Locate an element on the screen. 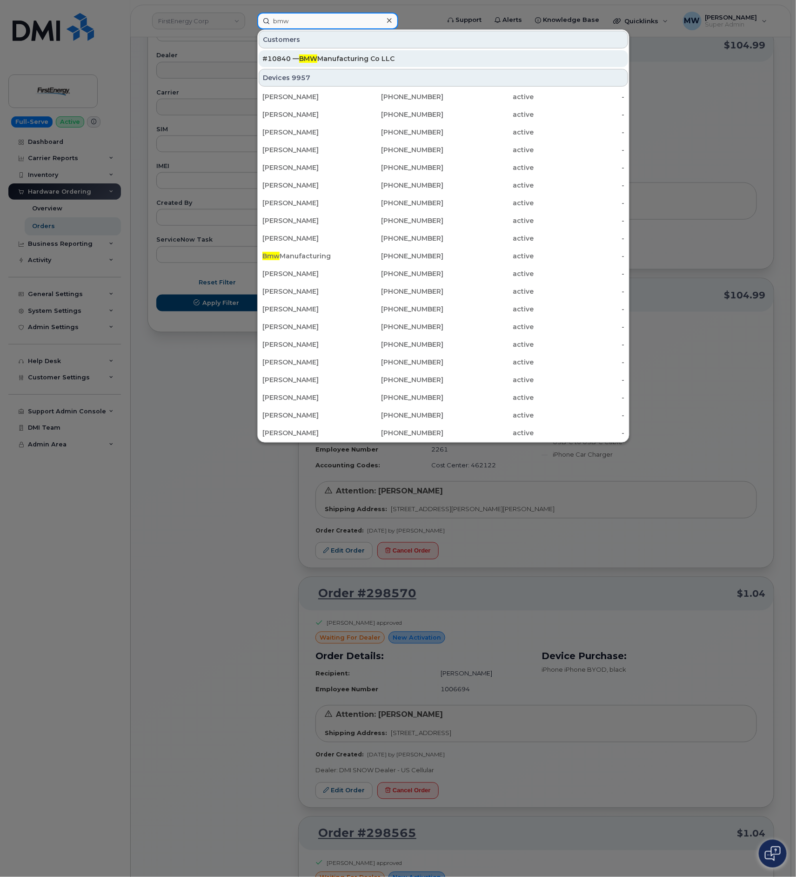  div: Devices is located at coordinates (444, 78).